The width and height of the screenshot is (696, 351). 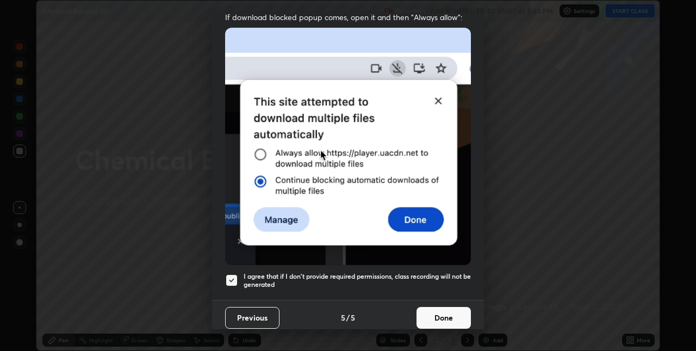 I want to click on button: Previous, so click(x=252, y=318).